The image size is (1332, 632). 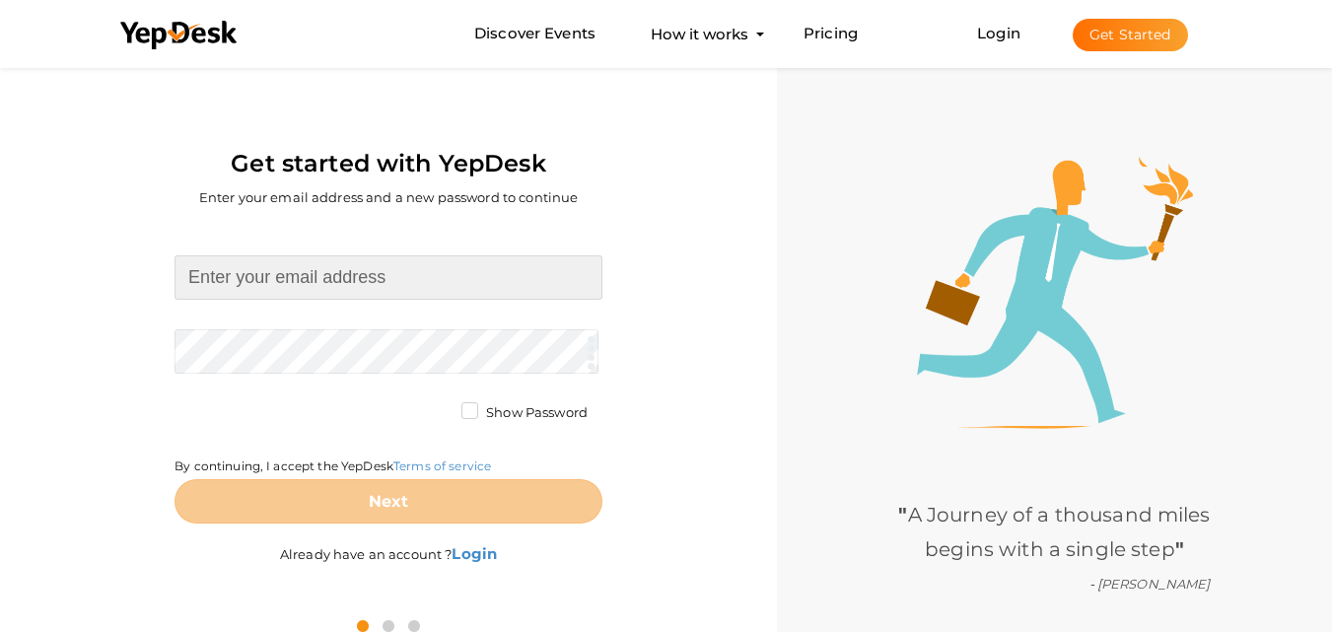 What do you see at coordinates (830, 34) in the screenshot?
I see `a: Pricing` at bounding box center [830, 34].